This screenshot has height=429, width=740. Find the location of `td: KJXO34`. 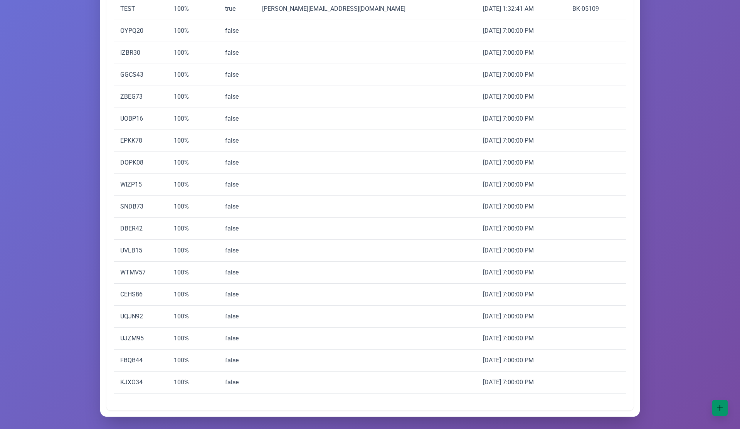

td: KJXO34 is located at coordinates (141, 383).